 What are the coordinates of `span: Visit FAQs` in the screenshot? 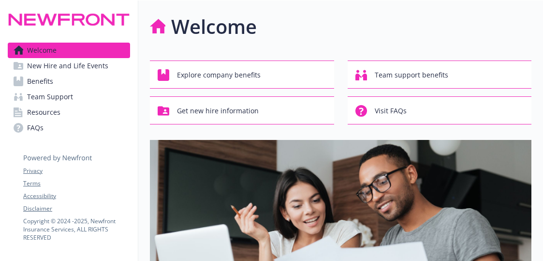 It's located at (391, 111).